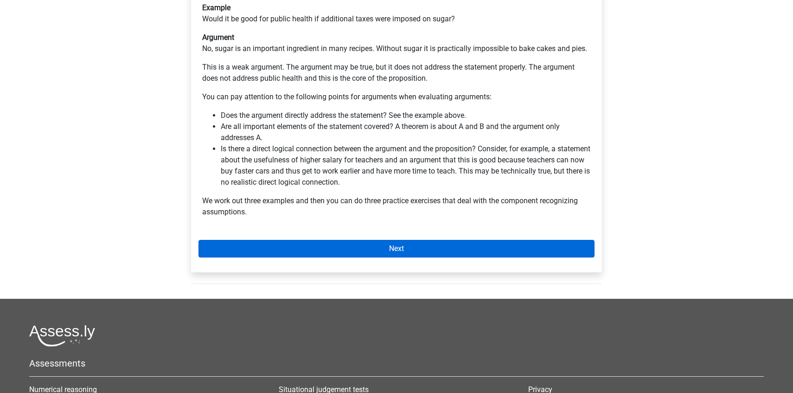  What do you see at coordinates (397, 206) in the screenshot?
I see `p: We work out three examples and then you can do three practice exercises that deal with the compon...` at bounding box center [397, 206].